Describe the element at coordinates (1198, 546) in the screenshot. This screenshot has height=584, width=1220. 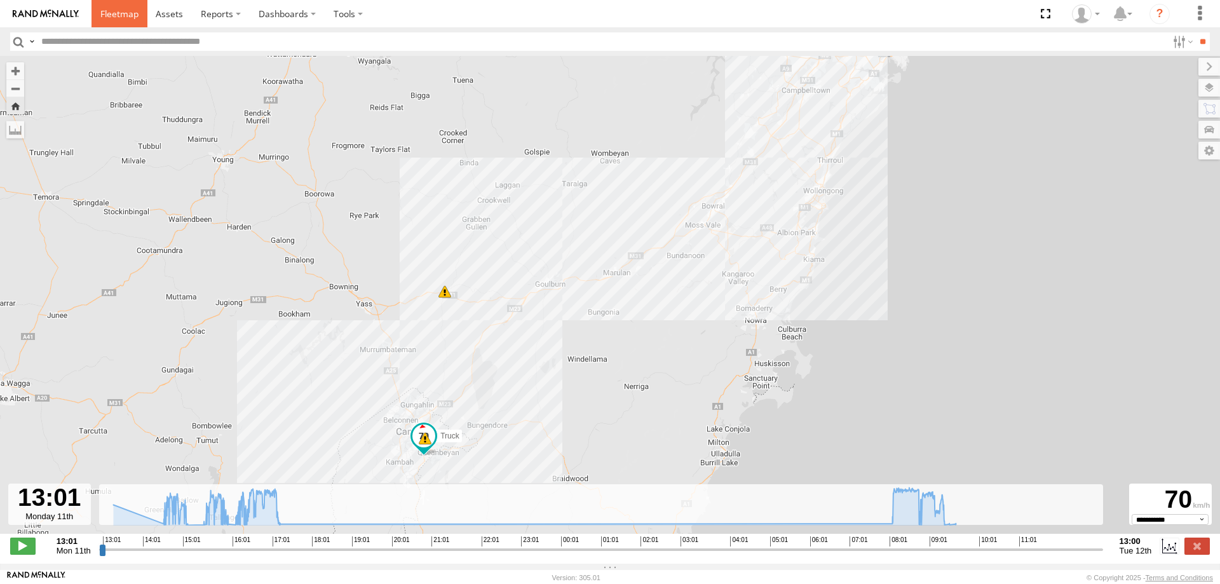
I see `label: Close` at that location.